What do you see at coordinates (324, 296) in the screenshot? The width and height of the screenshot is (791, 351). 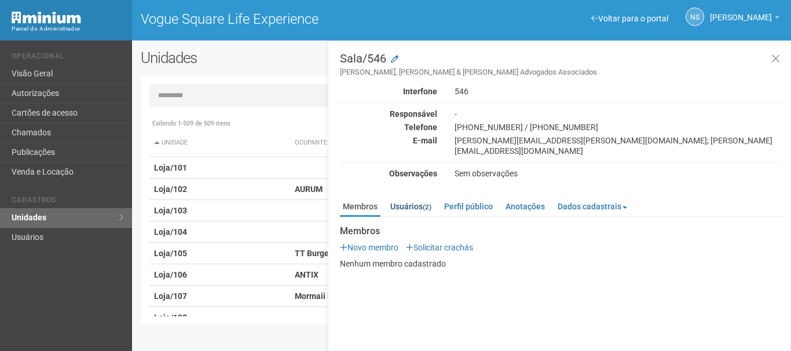 I see `strong: Mormaii Motors` at bounding box center [324, 296].